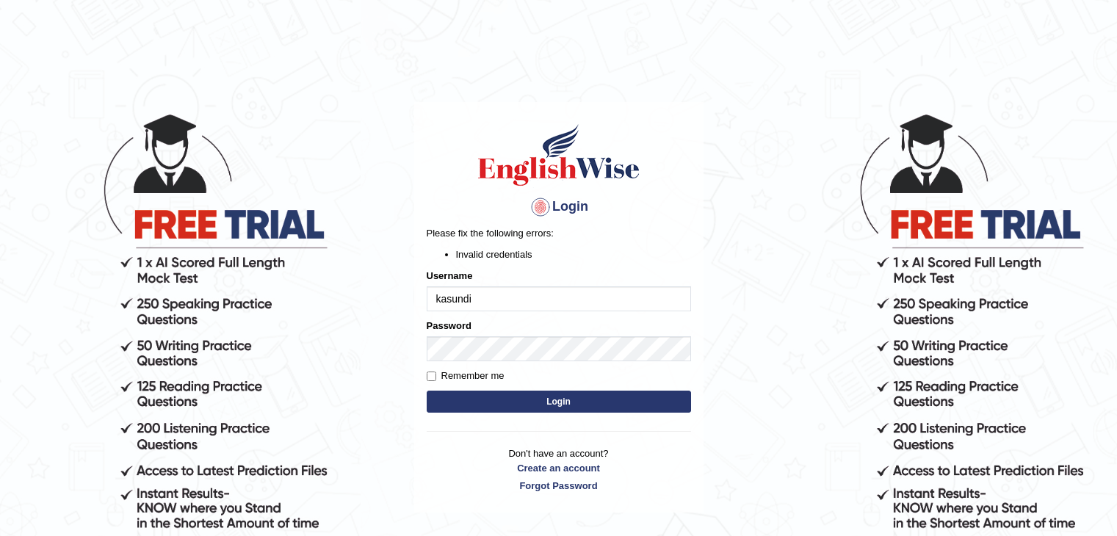 The width and height of the screenshot is (1117, 536). What do you see at coordinates (559, 155) in the screenshot?
I see `img: Logo of English Wise sign in for intelligent practice with AI` at bounding box center [559, 155].